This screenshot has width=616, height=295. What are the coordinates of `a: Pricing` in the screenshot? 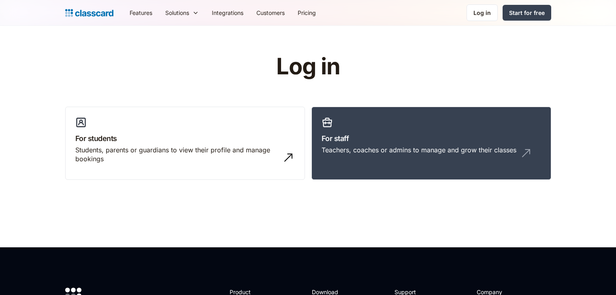 It's located at (306, 13).